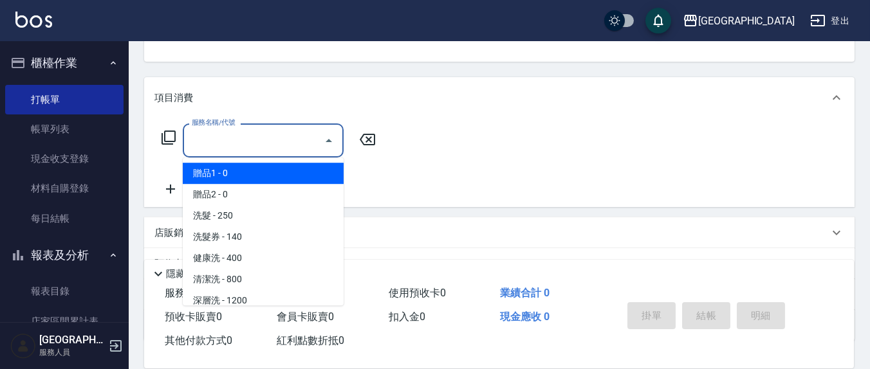 This screenshot has height=369, width=870. Describe the element at coordinates (329, 141) in the screenshot. I see `button: Close` at that location.